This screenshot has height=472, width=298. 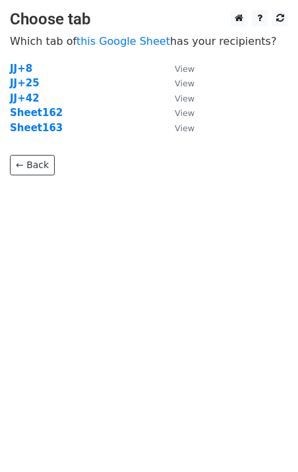 What do you see at coordinates (123, 41) in the screenshot?
I see `a: this Google Sheet` at bounding box center [123, 41].